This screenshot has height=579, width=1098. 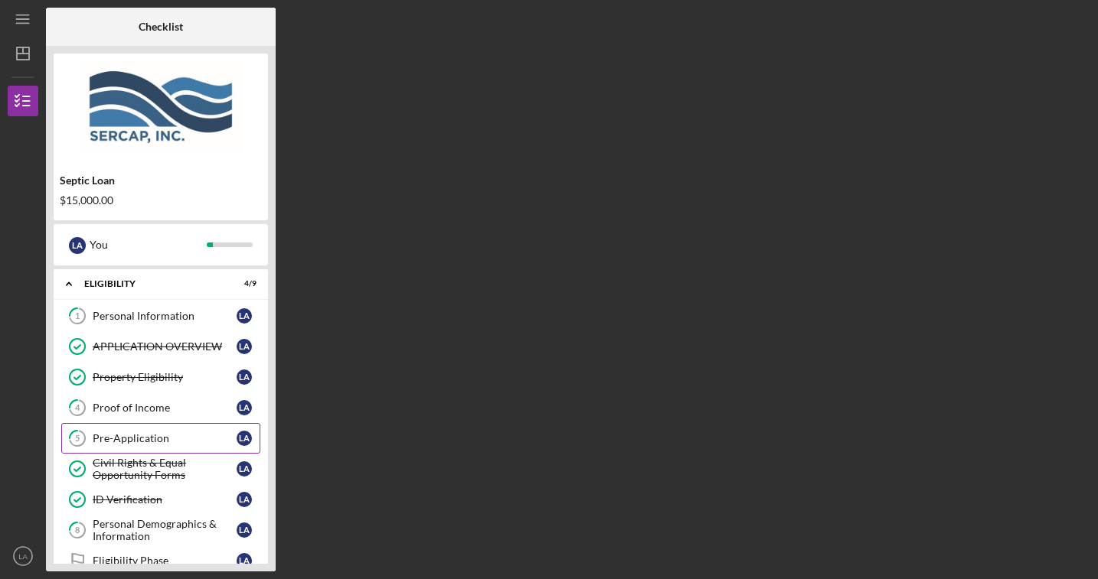 I want to click on a: Eligibility PhaseLA, so click(x=161, y=561).